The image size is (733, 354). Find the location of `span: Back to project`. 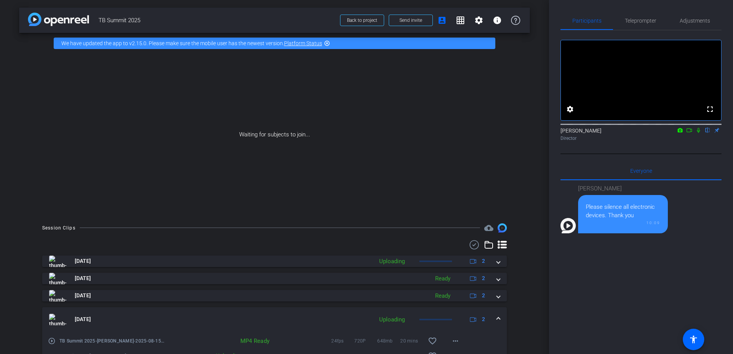

span: Back to project is located at coordinates (362, 20).